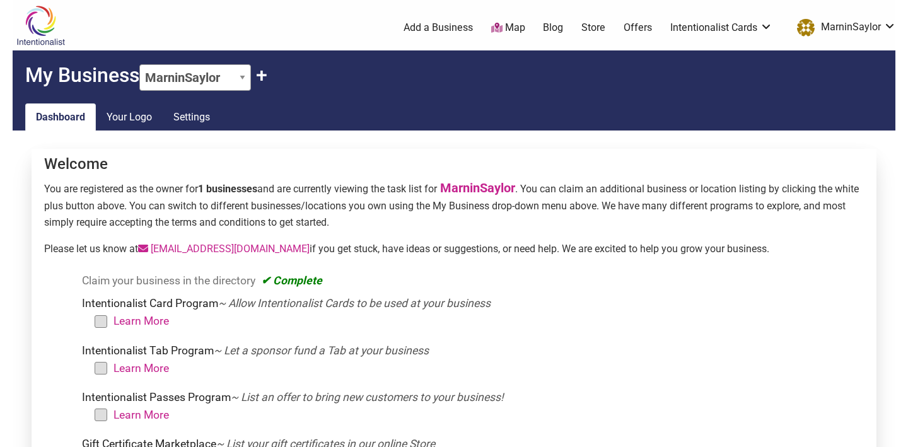 Image resolution: width=908 pixels, height=447 pixels. Describe the element at coordinates (454, 249) in the screenshot. I see `p: Please let us know at if you get stuck, have ideas or suggestions, or need help. We are excited t...` at that location.